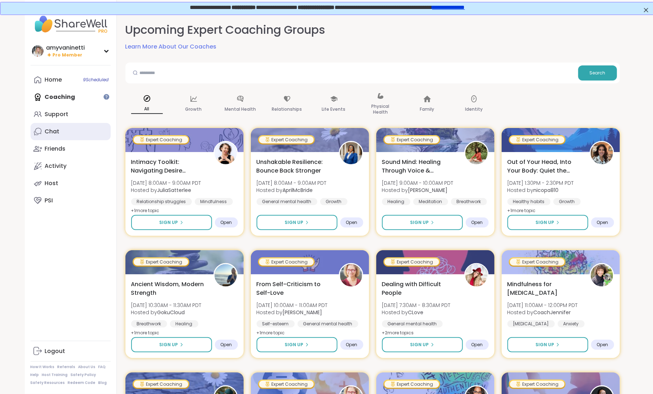 The image size is (653, 394). I want to click on div: Support, so click(57, 114).